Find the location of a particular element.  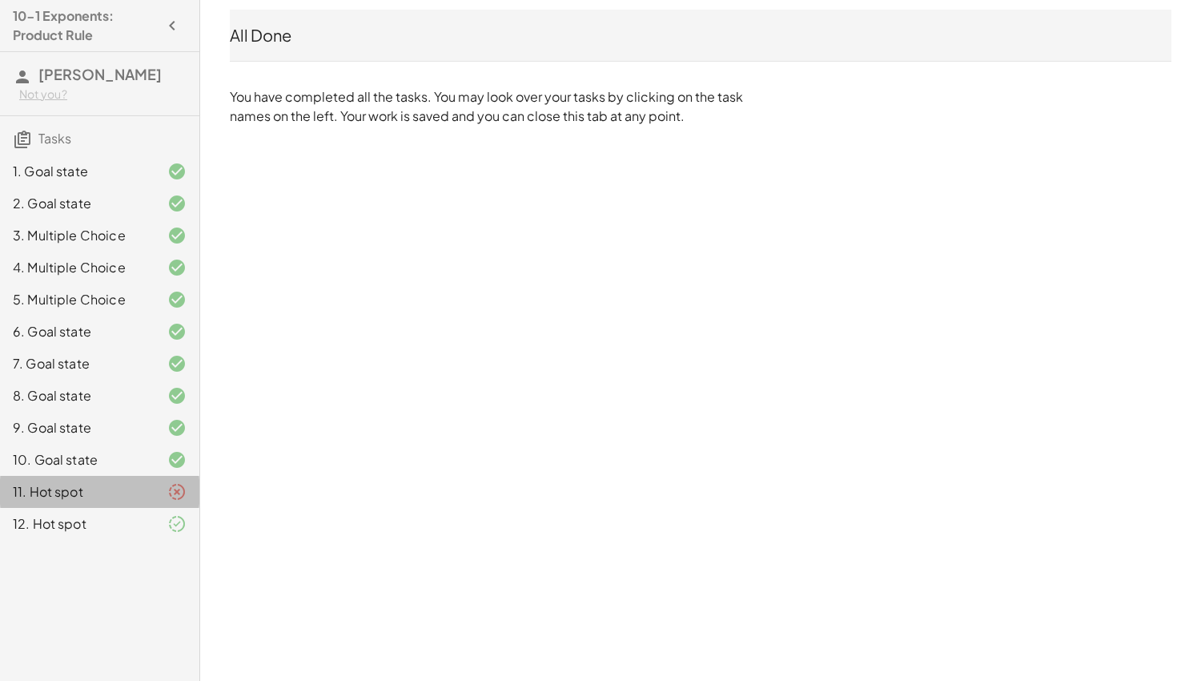

i: Task finished and part of it marked as incorrect. is located at coordinates (177, 492).